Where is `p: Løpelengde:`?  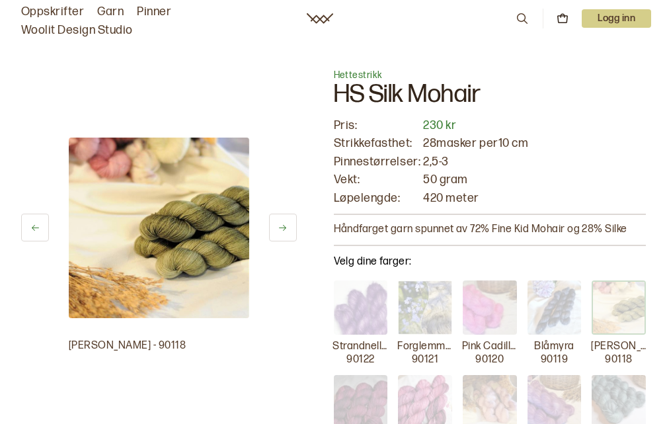
p: Løpelengde: is located at coordinates (377, 198).